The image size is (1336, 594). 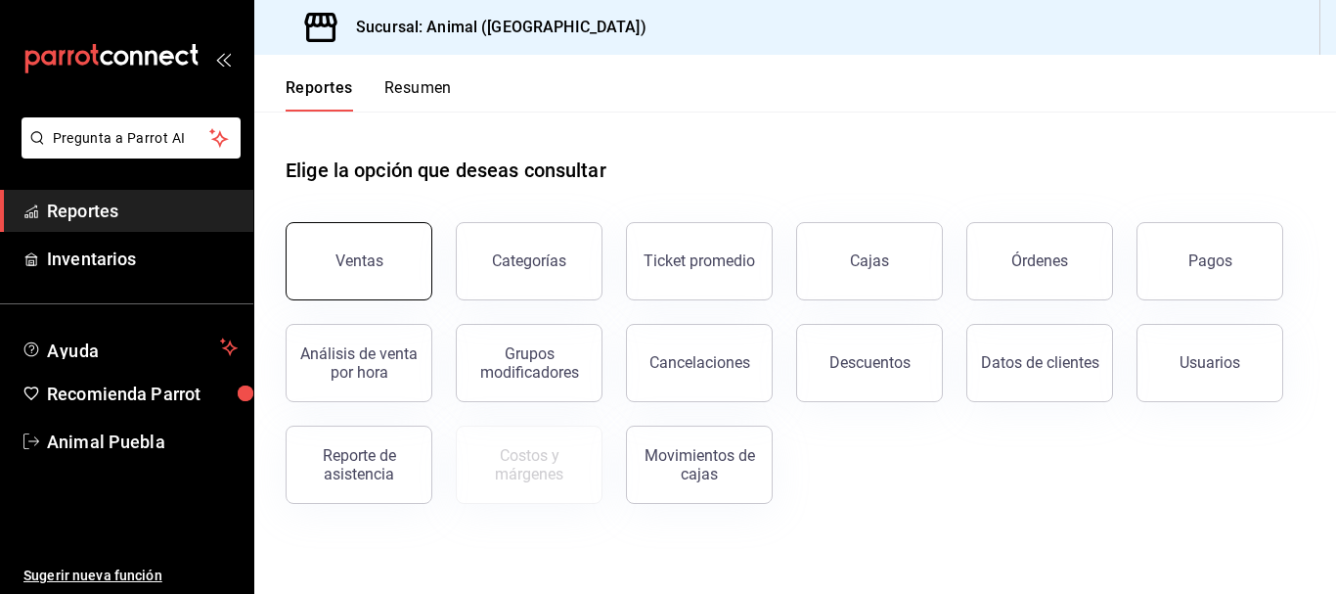 I want to click on button: Resumen, so click(x=418, y=95).